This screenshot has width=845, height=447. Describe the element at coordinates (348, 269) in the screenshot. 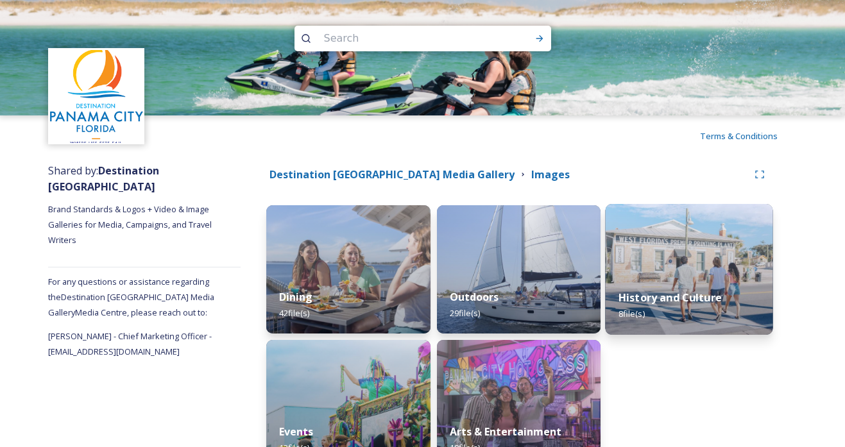

I see `img: 2f013685-223f-43c3-9928-3d9d36c5b462.jpg` at that location.